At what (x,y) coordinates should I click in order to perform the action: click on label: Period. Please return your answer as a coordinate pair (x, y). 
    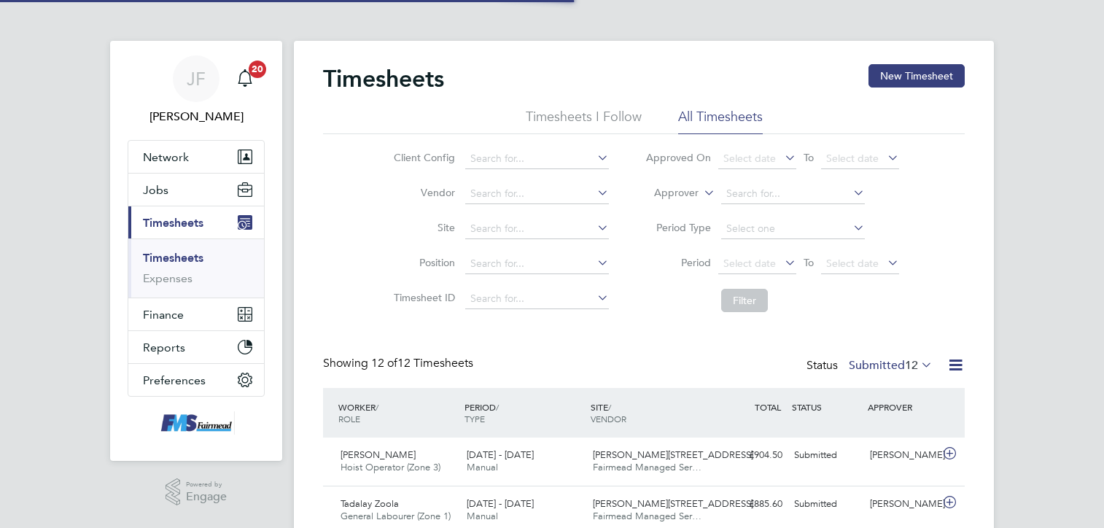
    Looking at the image, I should click on (678, 263).